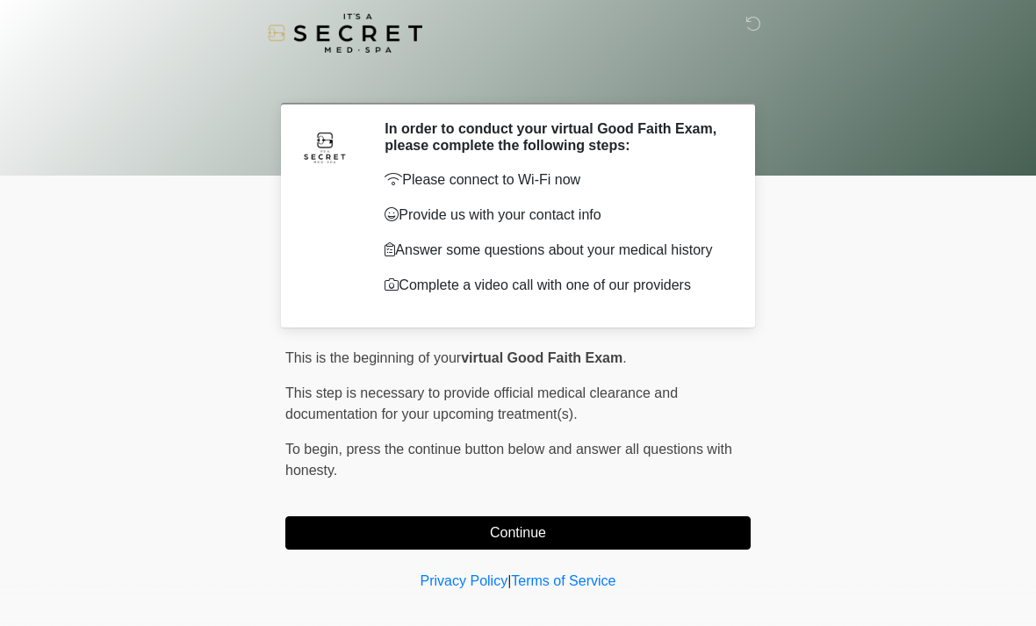 The width and height of the screenshot is (1036, 626). Describe the element at coordinates (508, 459) in the screenshot. I see `span: press the continue button below and answer all questions with honesty.` at that location.